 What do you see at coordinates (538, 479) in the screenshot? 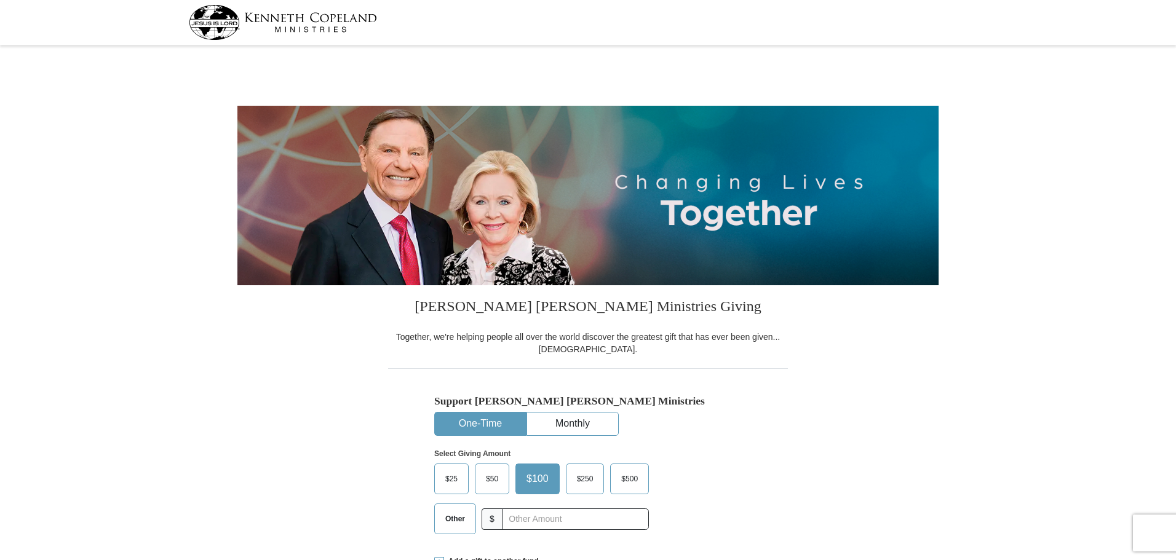
I see `span: $100` at bounding box center [538, 479].